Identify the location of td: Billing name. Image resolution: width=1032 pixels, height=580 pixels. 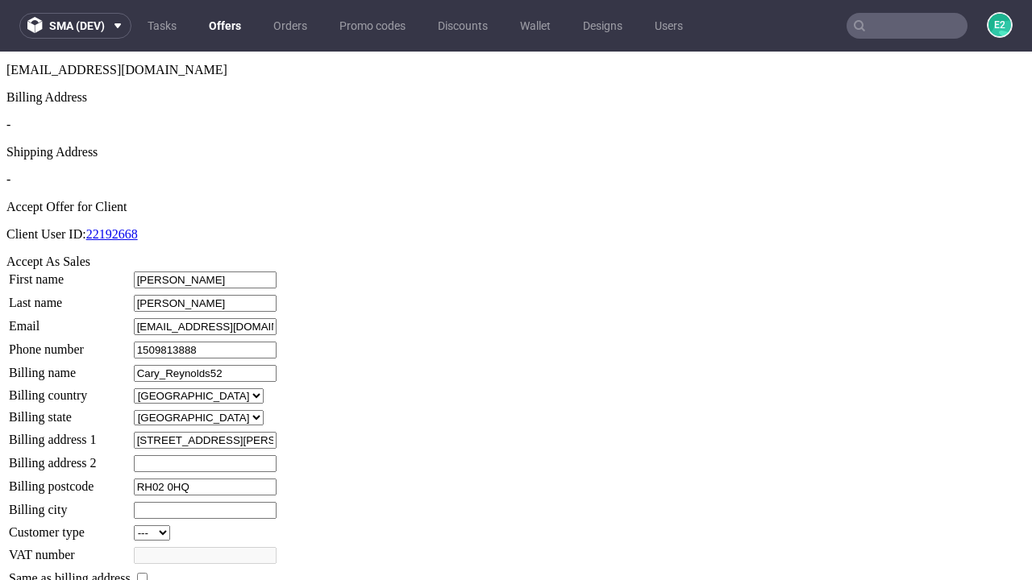
(69, 322).